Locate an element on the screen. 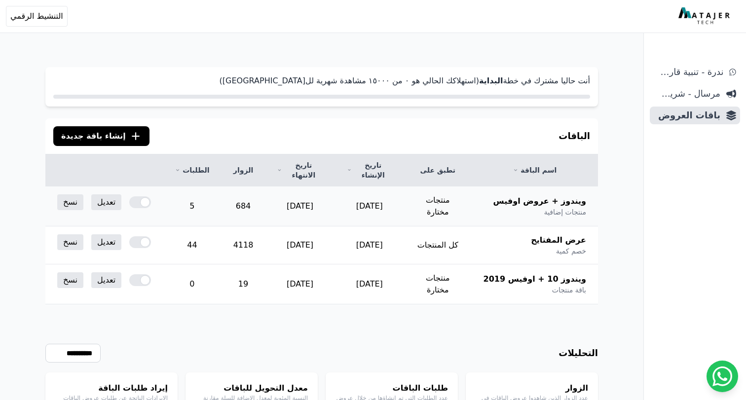 Image resolution: width=746 pixels, height=400 pixels. h4: الزوار is located at coordinates (532, 388).